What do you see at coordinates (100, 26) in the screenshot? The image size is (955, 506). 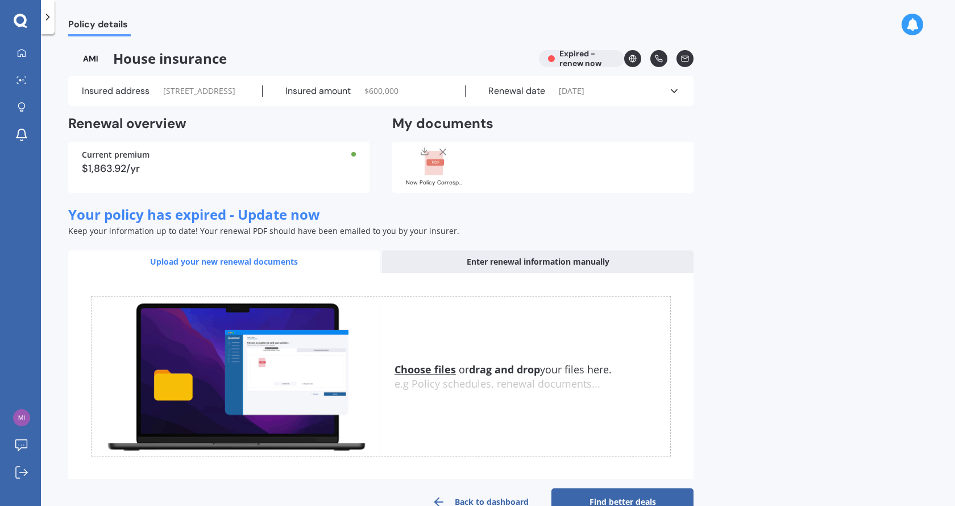 I see `span: Policy details` at bounding box center [100, 26].